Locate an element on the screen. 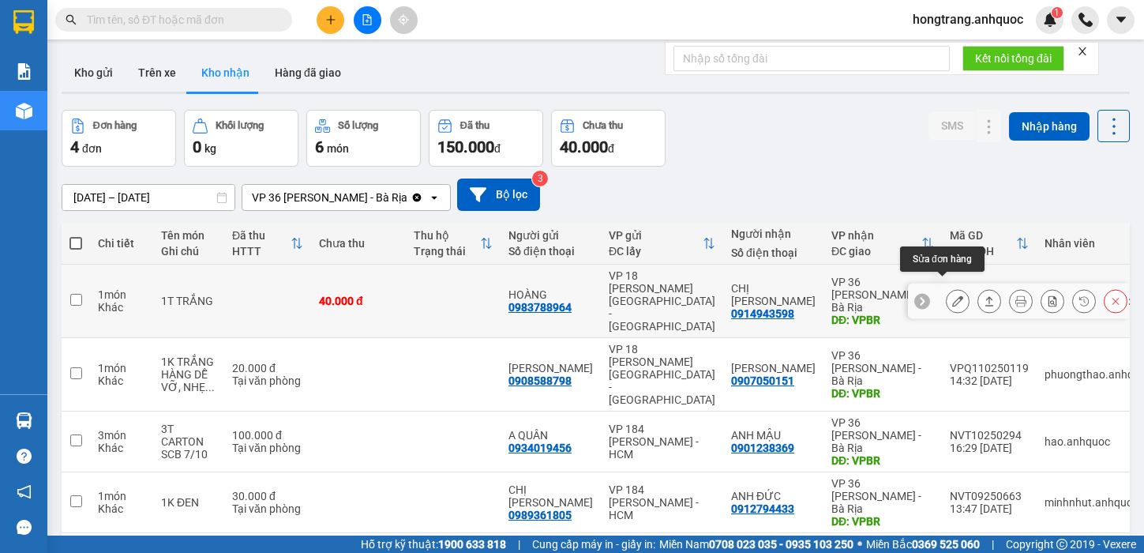 This screenshot has height=553, width=1144. input: Tìm tên, số ĐT hoặc mã đơn is located at coordinates (180, 20).